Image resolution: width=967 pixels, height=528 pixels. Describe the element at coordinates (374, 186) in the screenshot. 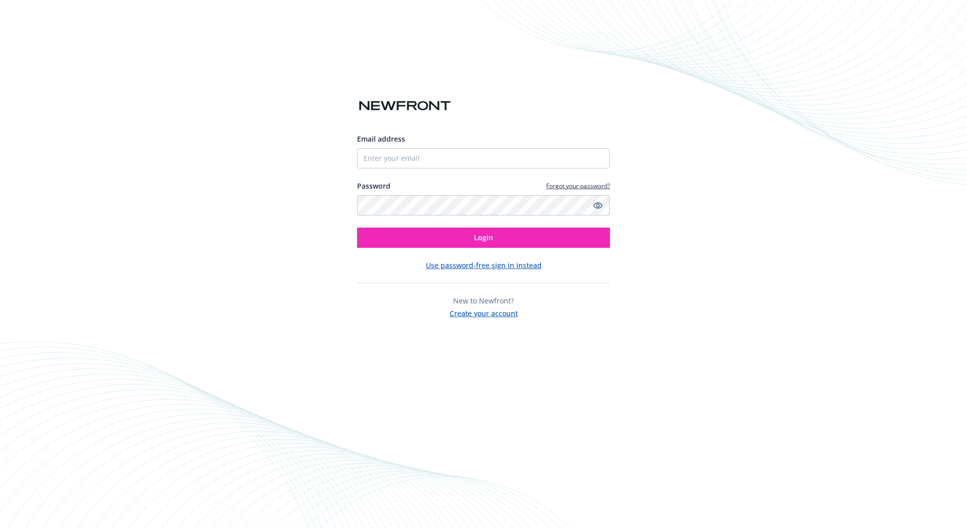

I see `label: Password` at that location.